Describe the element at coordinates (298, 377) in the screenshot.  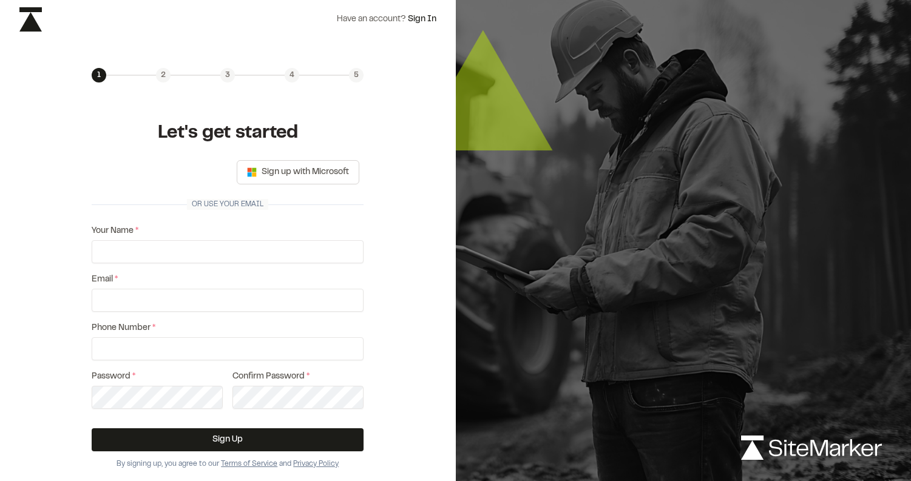
I see `label: Confirm Password` at that location.